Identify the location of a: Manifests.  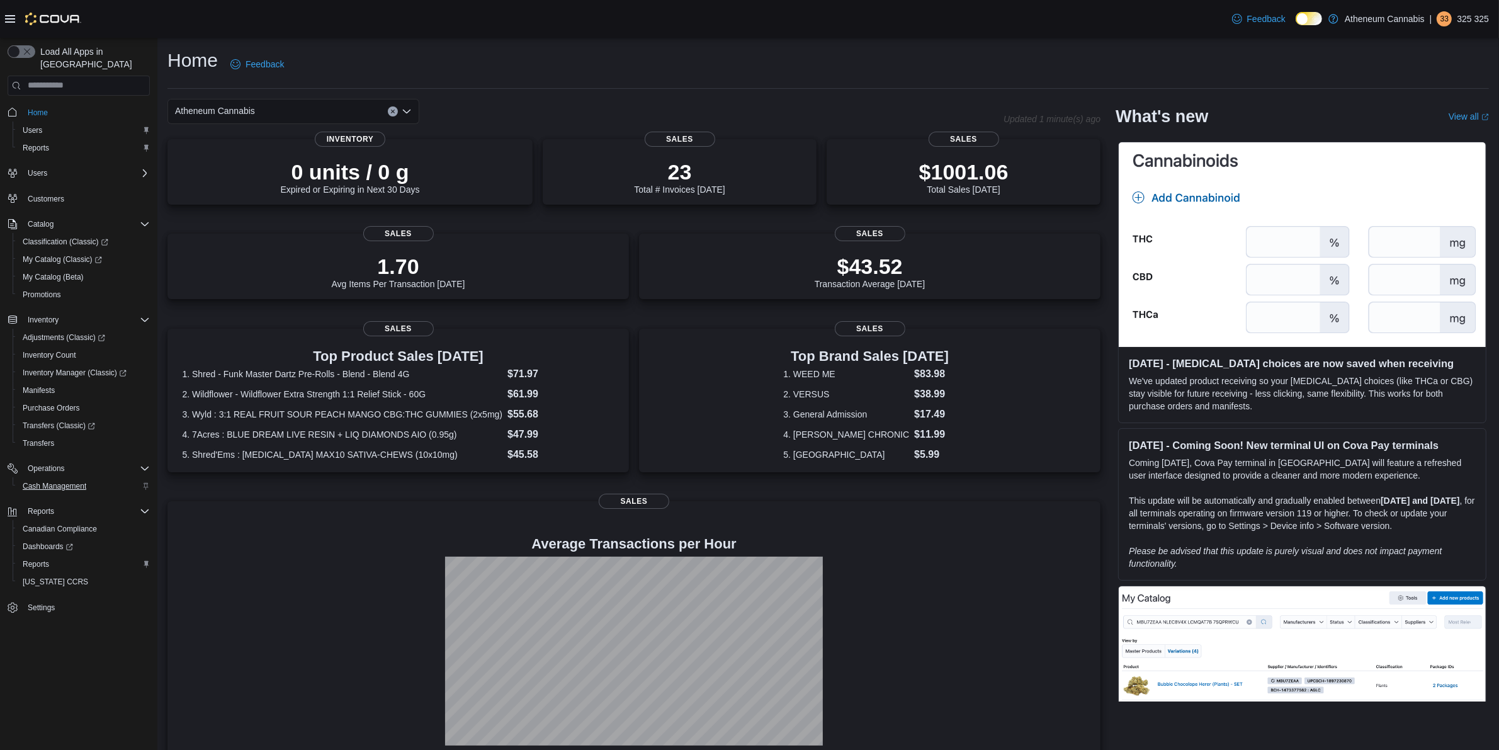
(38, 390).